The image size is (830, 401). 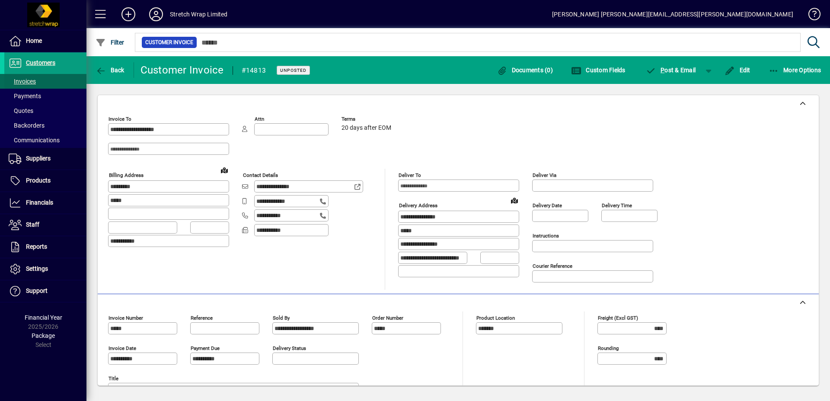 I want to click on a: Financials, so click(x=45, y=203).